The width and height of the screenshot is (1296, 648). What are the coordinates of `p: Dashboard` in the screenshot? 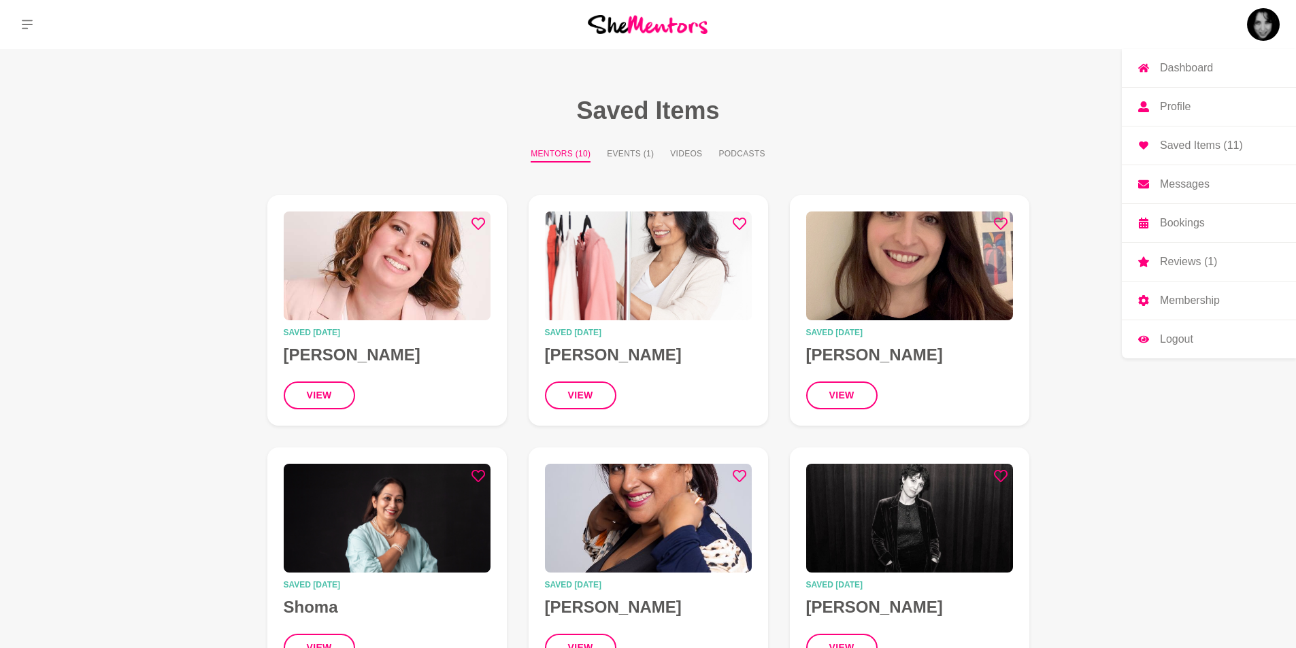 It's located at (1186, 68).